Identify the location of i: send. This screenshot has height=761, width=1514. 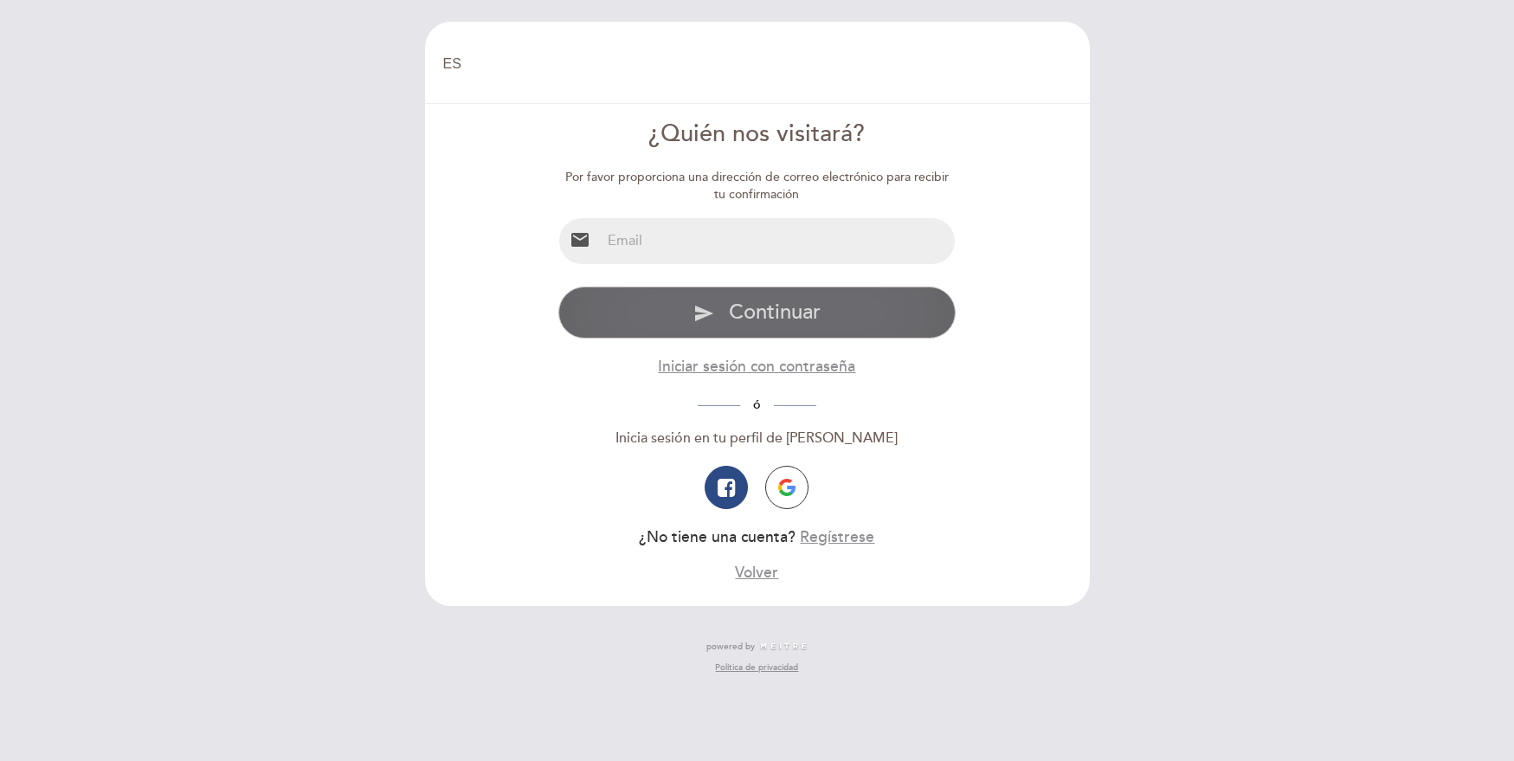
(704, 313).